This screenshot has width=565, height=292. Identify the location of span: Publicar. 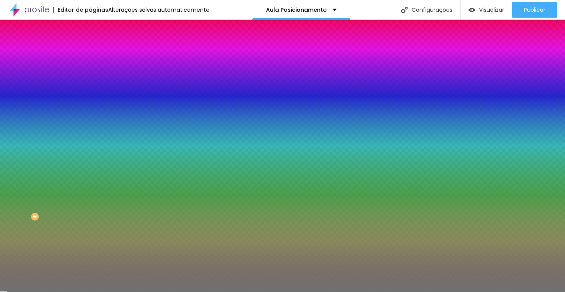
(534, 10).